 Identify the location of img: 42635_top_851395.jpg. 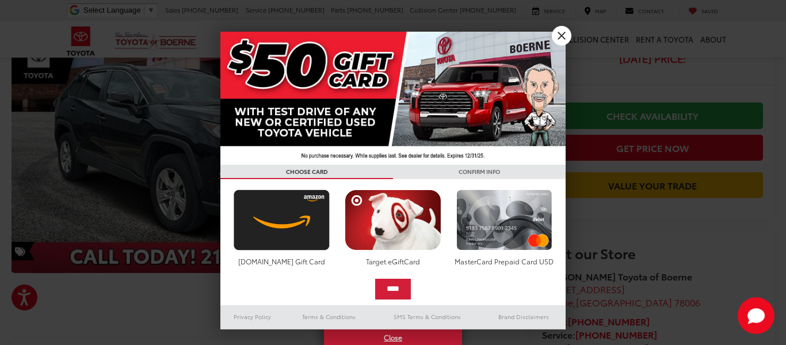
(393, 98).